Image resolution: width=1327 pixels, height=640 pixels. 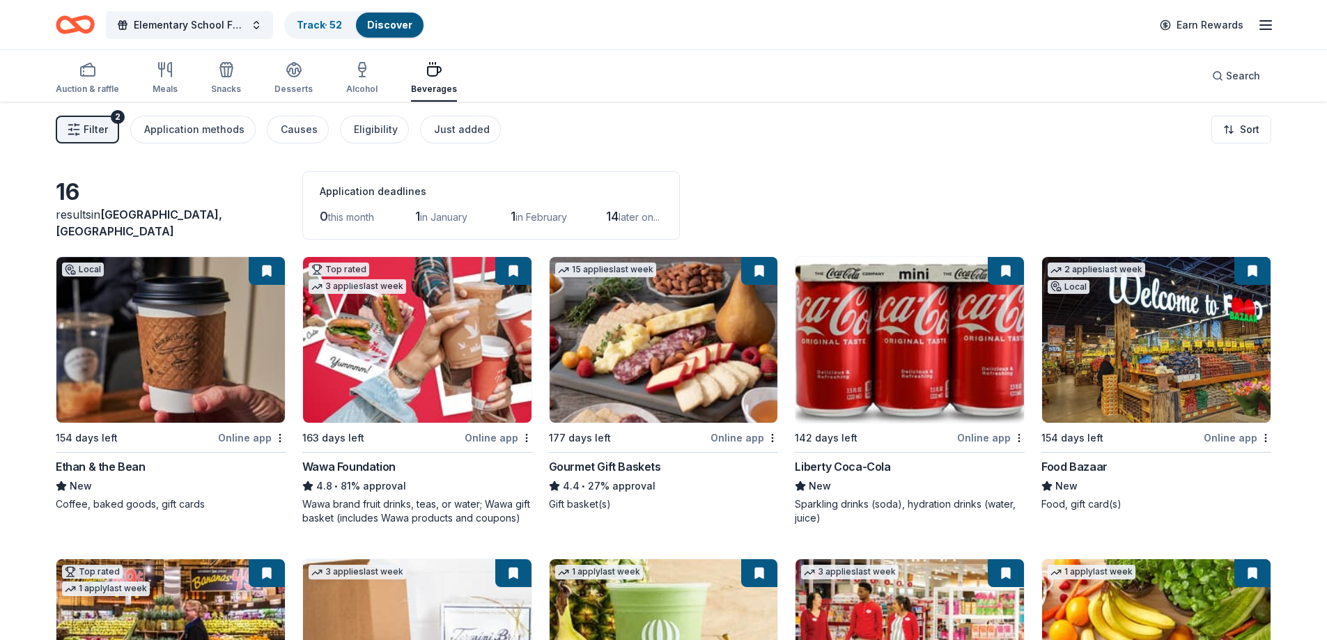 I want to click on div: Auction & raffle, so click(x=87, y=89).